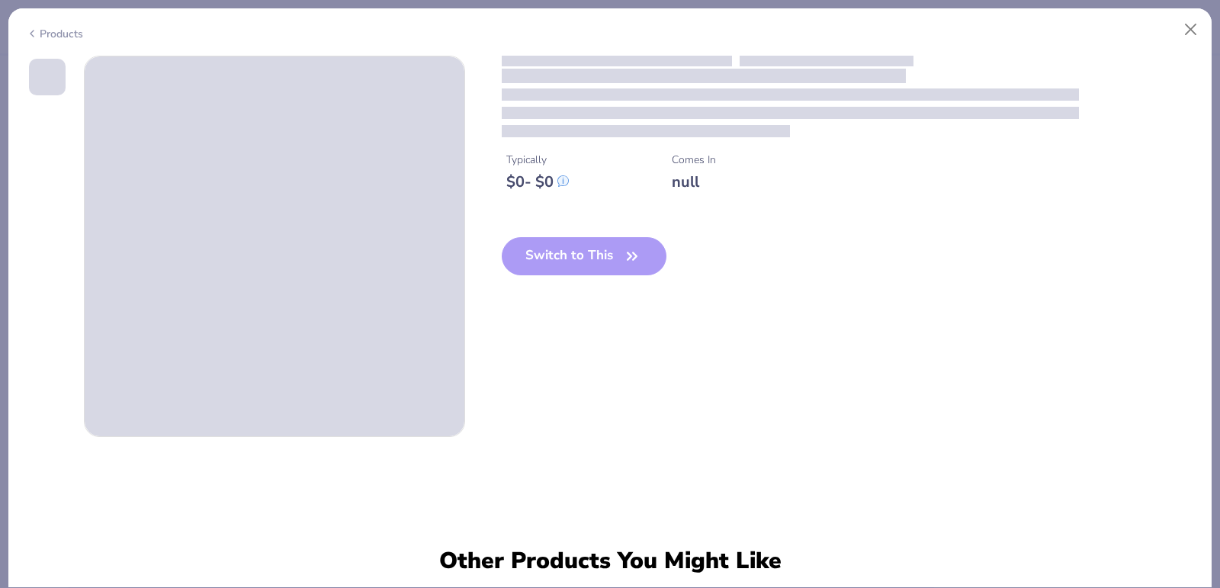  What do you see at coordinates (610, 561) in the screenshot?
I see `div: Other Products You Might Like` at bounding box center [610, 561].